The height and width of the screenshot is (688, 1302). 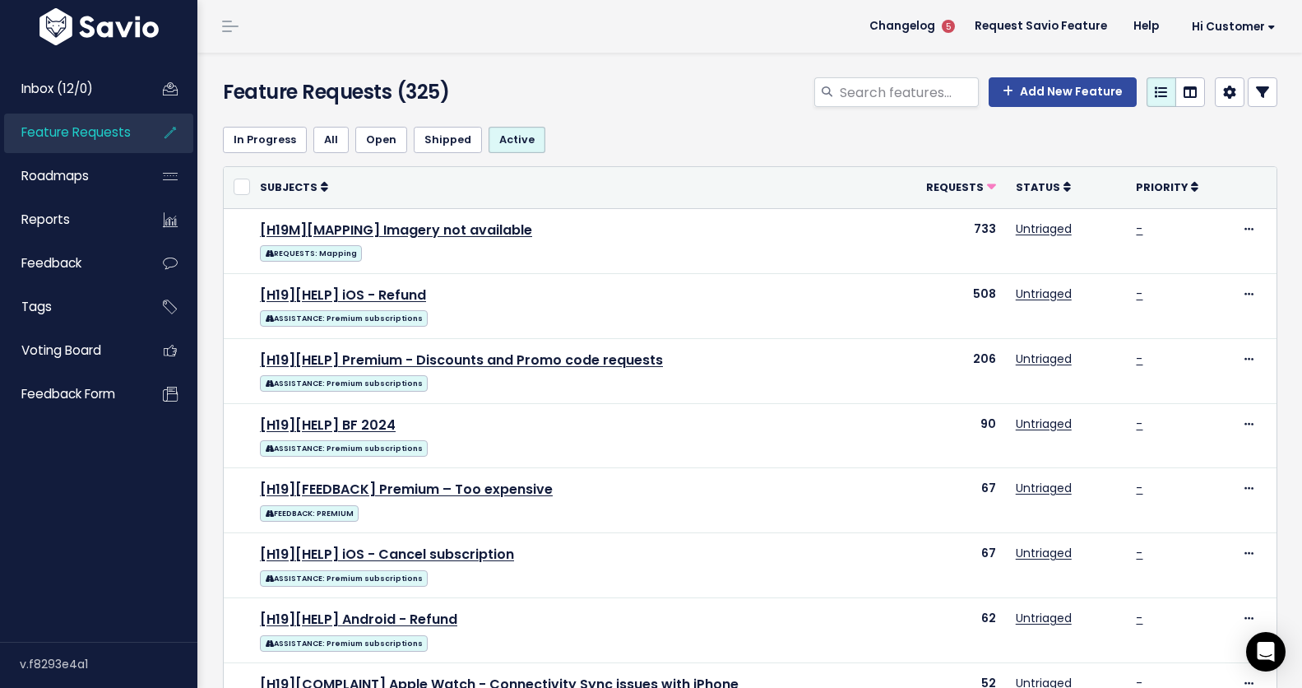 I want to click on span: Requests, so click(x=955, y=187).